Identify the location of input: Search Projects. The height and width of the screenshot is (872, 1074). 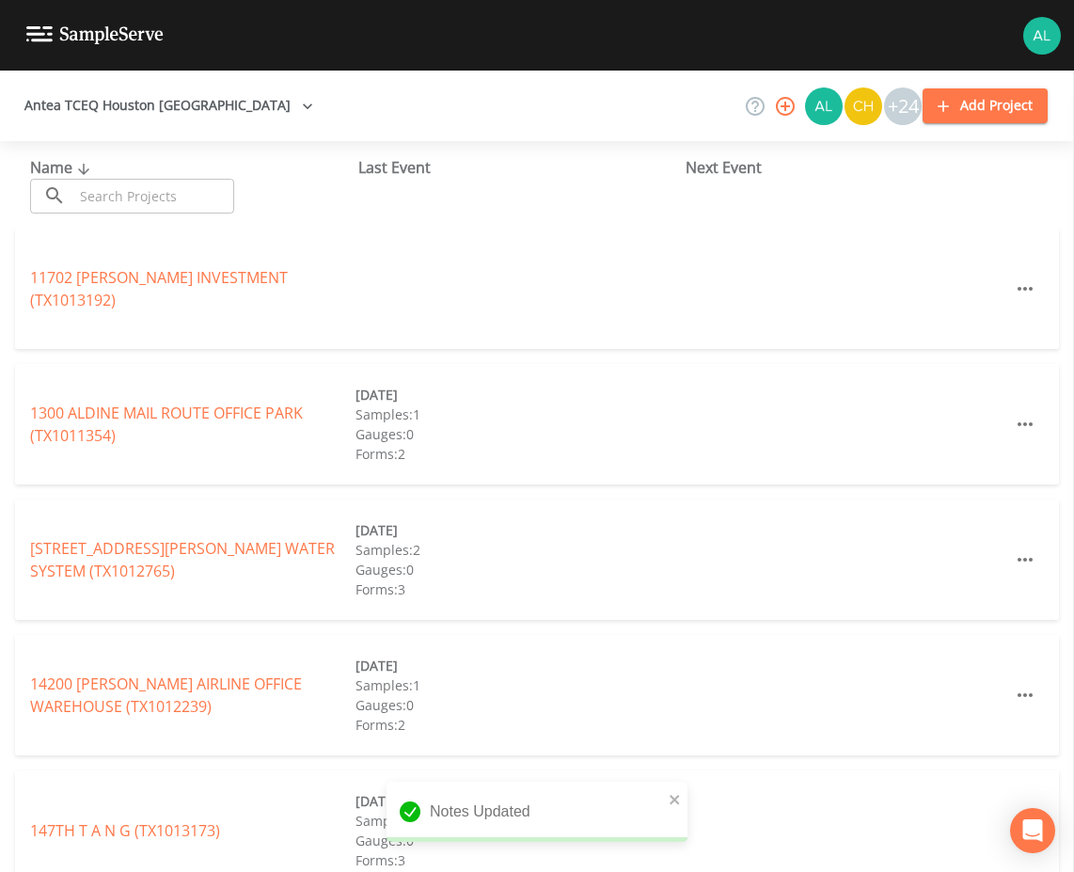
(153, 196).